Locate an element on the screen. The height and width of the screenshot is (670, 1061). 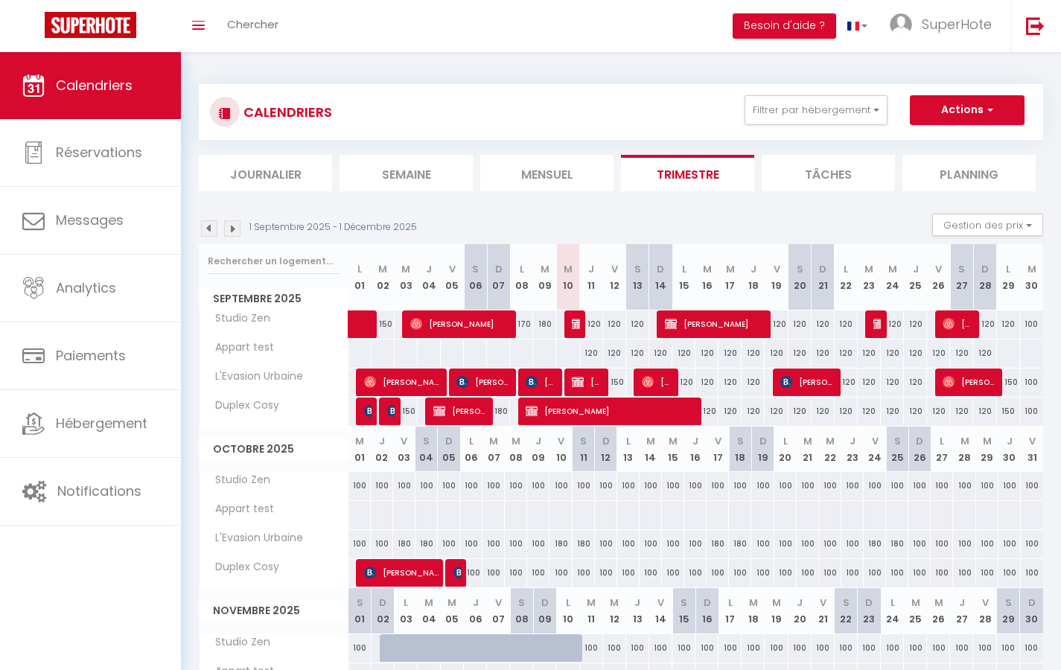
li: Journalier is located at coordinates (265, 173).